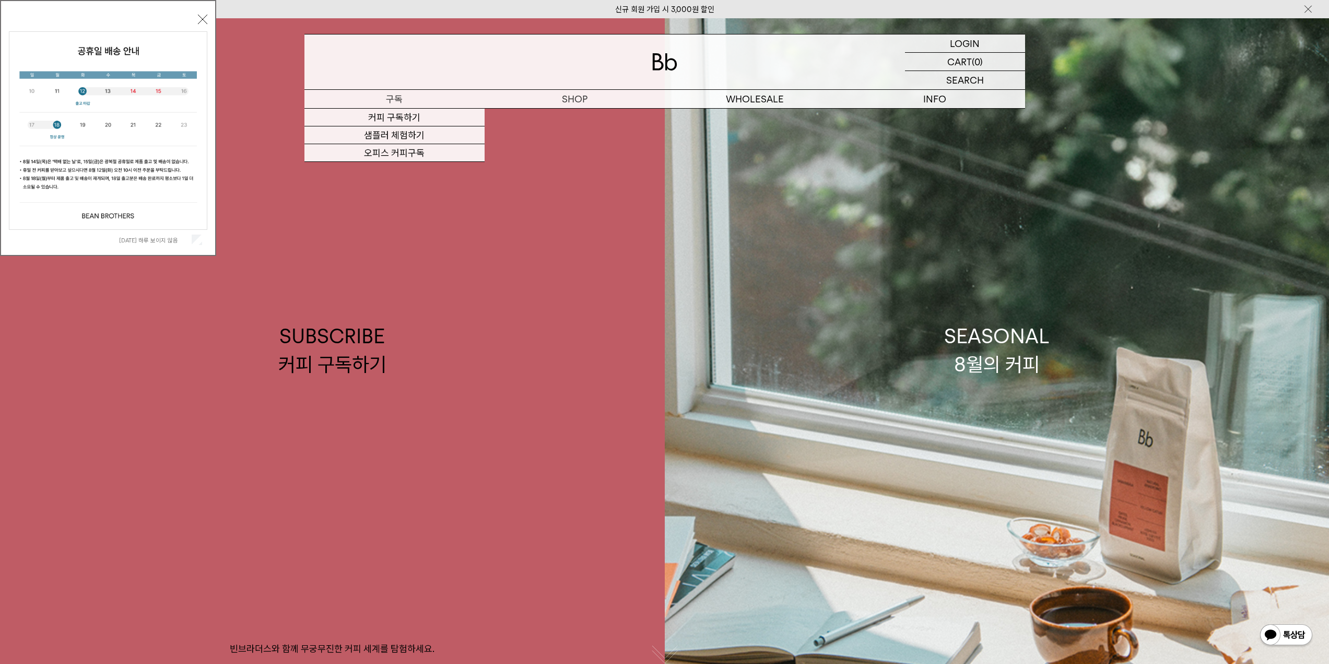  Describe the element at coordinates (394, 135) in the screenshot. I see `a: 샘플러 체험하기` at that location.